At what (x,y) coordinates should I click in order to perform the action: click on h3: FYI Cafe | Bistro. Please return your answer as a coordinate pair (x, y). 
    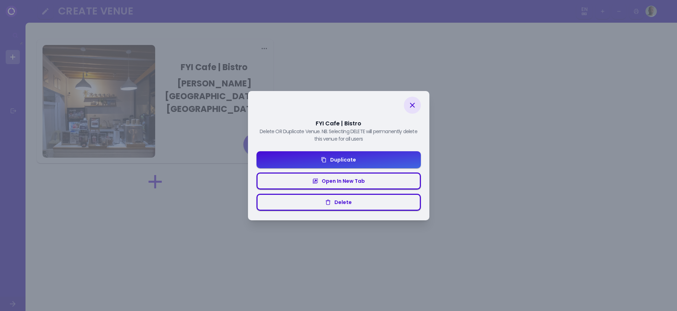
    Looking at the image, I should click on (339, 124).